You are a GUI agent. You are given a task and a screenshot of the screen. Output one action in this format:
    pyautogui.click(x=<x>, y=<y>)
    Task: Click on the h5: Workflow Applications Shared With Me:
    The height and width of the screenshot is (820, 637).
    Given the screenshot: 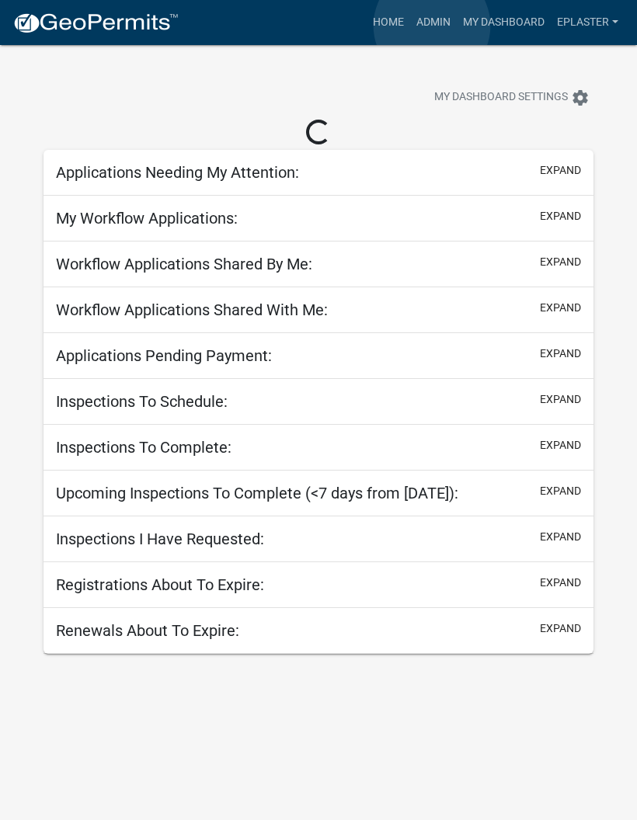 What is the action you would take?
    pyautogui.click(x=192, y=310)
    